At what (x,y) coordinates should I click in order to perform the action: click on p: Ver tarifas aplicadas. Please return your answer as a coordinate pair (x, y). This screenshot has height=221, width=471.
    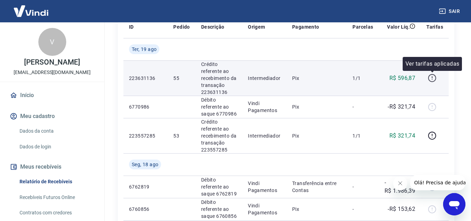
    Looking at the image, I should click on (433, 64).